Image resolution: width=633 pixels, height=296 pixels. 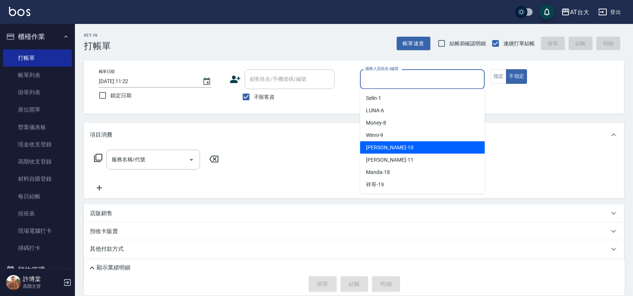 What do you see at coordinates (101, 214) in the screenshot?
I see `p: 店販銷售` at bounding box center [101, 214].